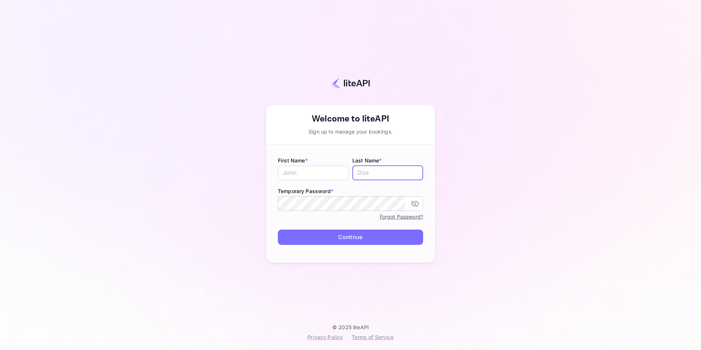 The image size is (701, 350). I want to click on div: Privacy Policy, so click(325, 337).